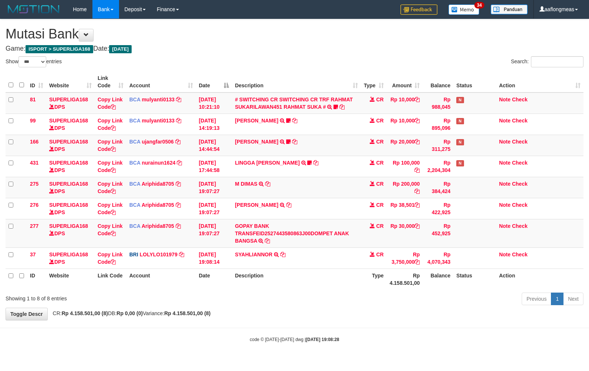  I want to click on a: Copy Rp 30,000 to clipboard, so click(417, 226).